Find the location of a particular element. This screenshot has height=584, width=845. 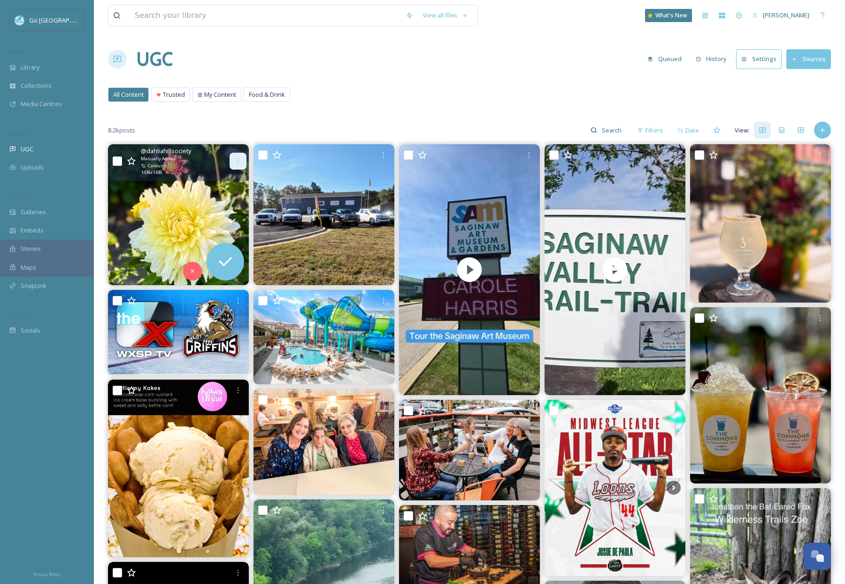

span: Maps is located at coordinates (28, 267).